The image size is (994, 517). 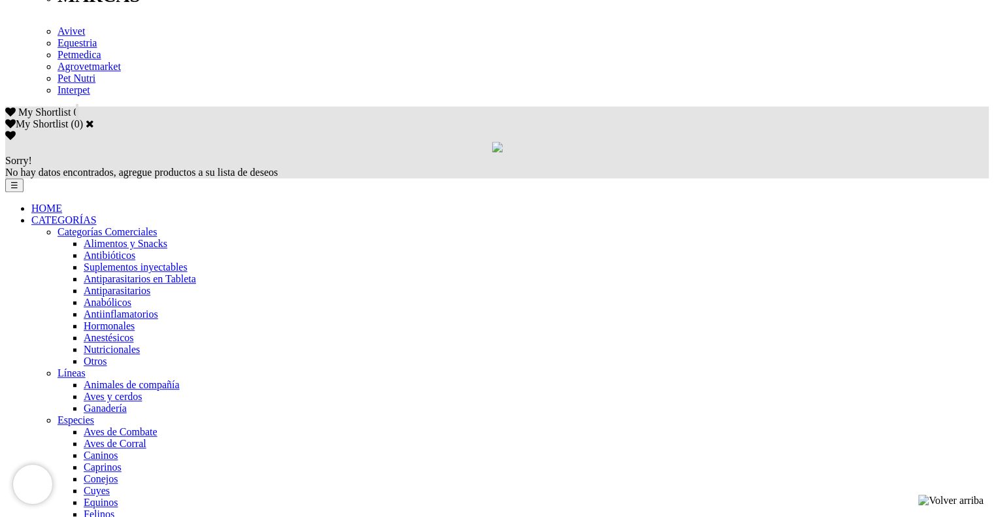 I want to click on a: Conejos, so click(x=101, y=478).